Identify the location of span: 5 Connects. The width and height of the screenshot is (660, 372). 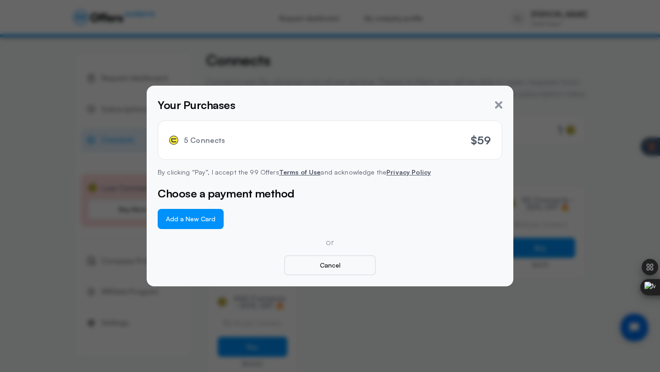
(204, 140).